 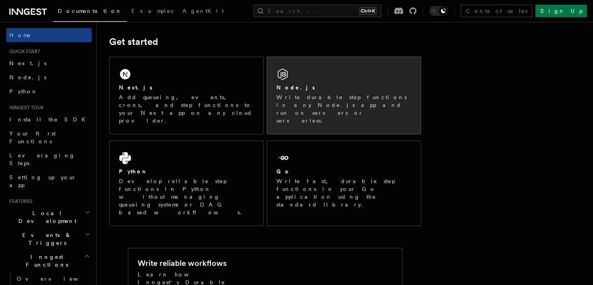 What do you see at coordinates (57, 279) in the screenshot?
I see `span: Overview` at bounding box center [57, 279].